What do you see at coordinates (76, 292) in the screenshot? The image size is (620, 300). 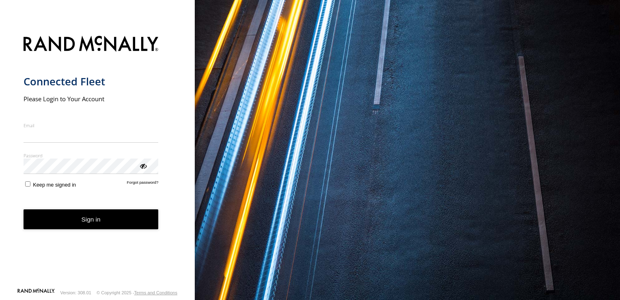 I see `div: Version: 308.01` at bounding box center [76, 292].